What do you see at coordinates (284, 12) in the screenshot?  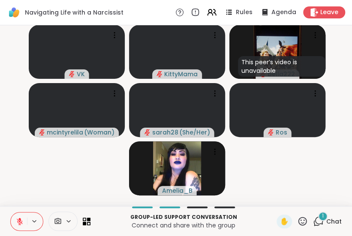 I see `span: Agenda` at bounding box center [284, 12].